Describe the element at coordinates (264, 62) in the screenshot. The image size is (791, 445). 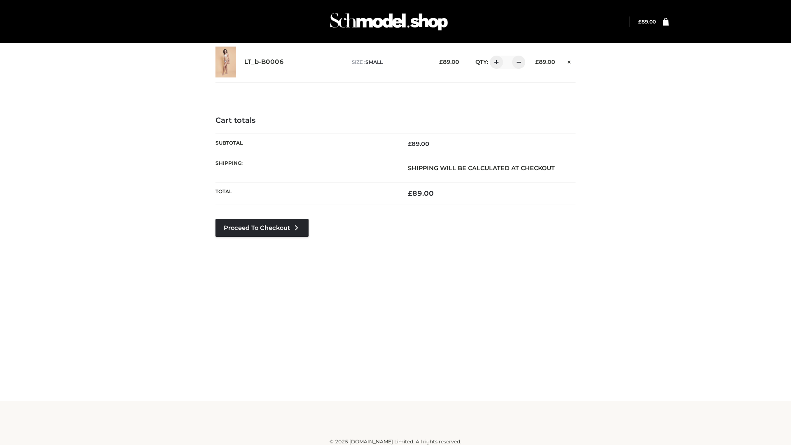
I see `a: LT_b-B0006` at that location.